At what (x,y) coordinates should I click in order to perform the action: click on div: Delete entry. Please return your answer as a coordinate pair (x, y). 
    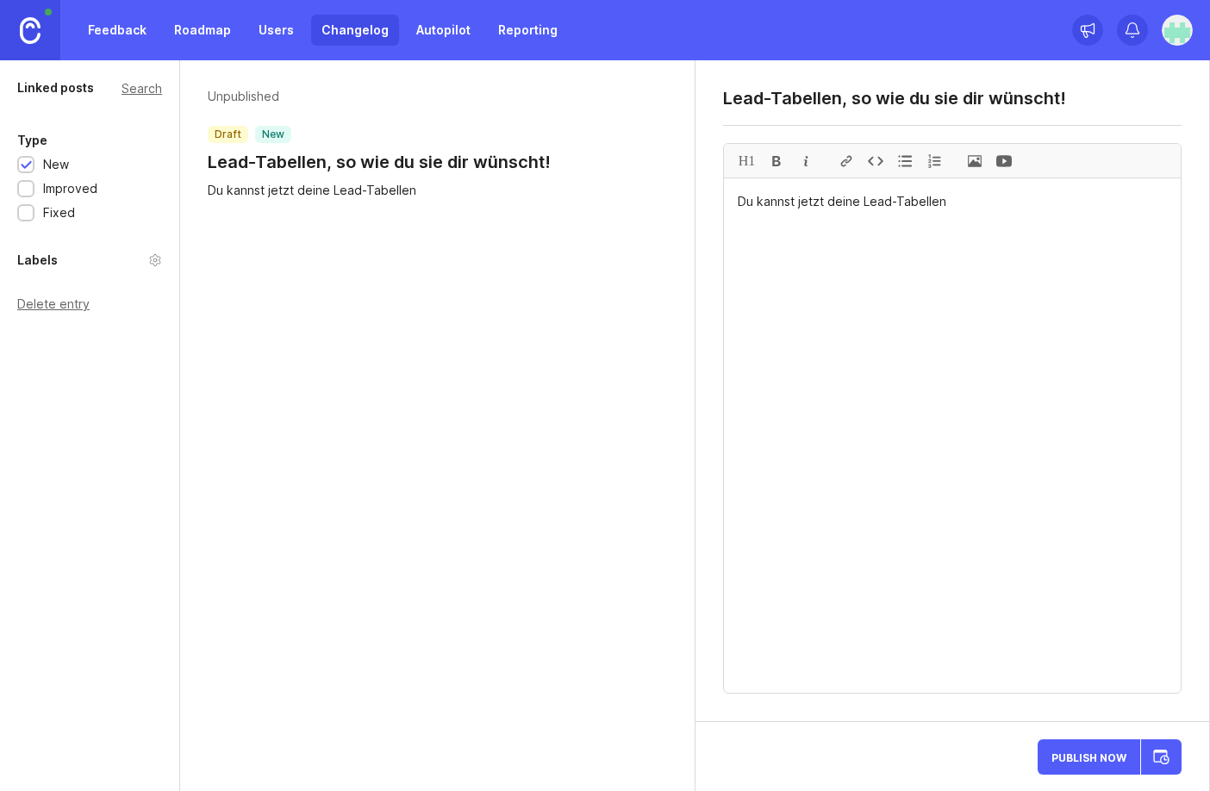
    Looking at the image, I should click on (90, 304).